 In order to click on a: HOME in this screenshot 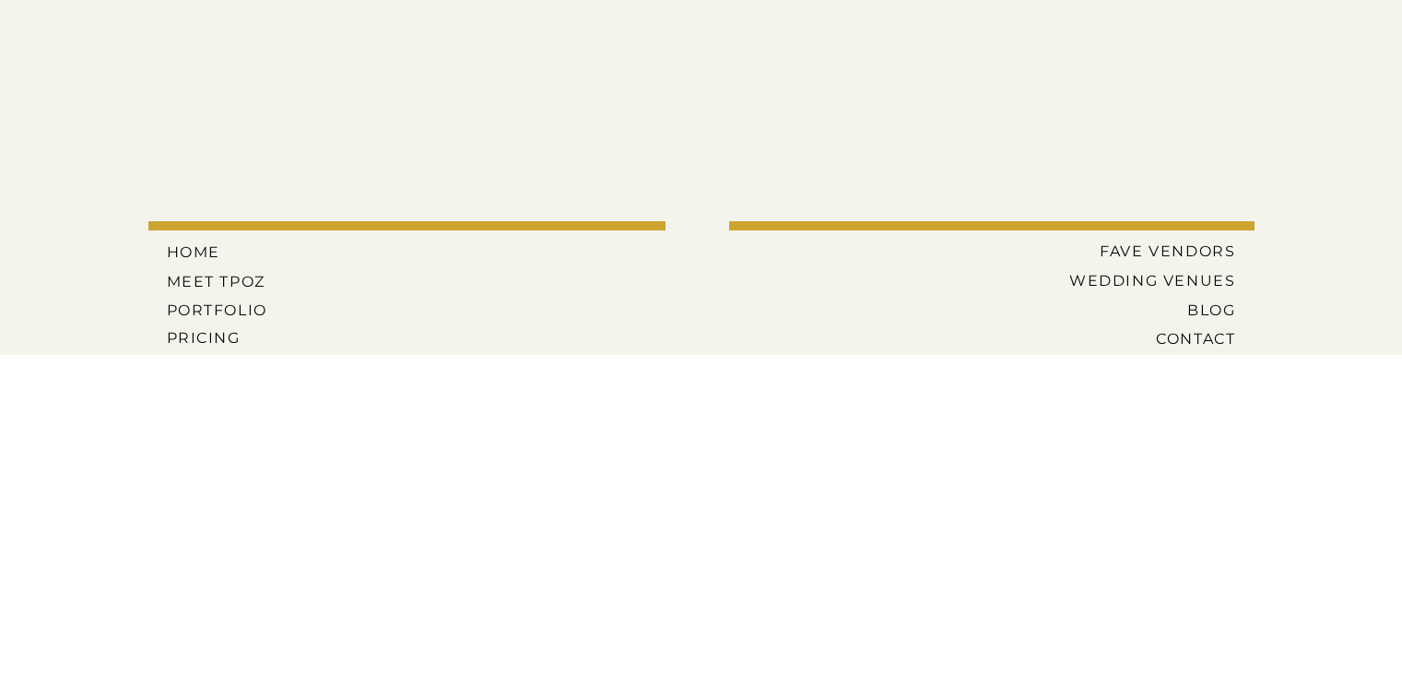, I will do `click(208, 252)`.